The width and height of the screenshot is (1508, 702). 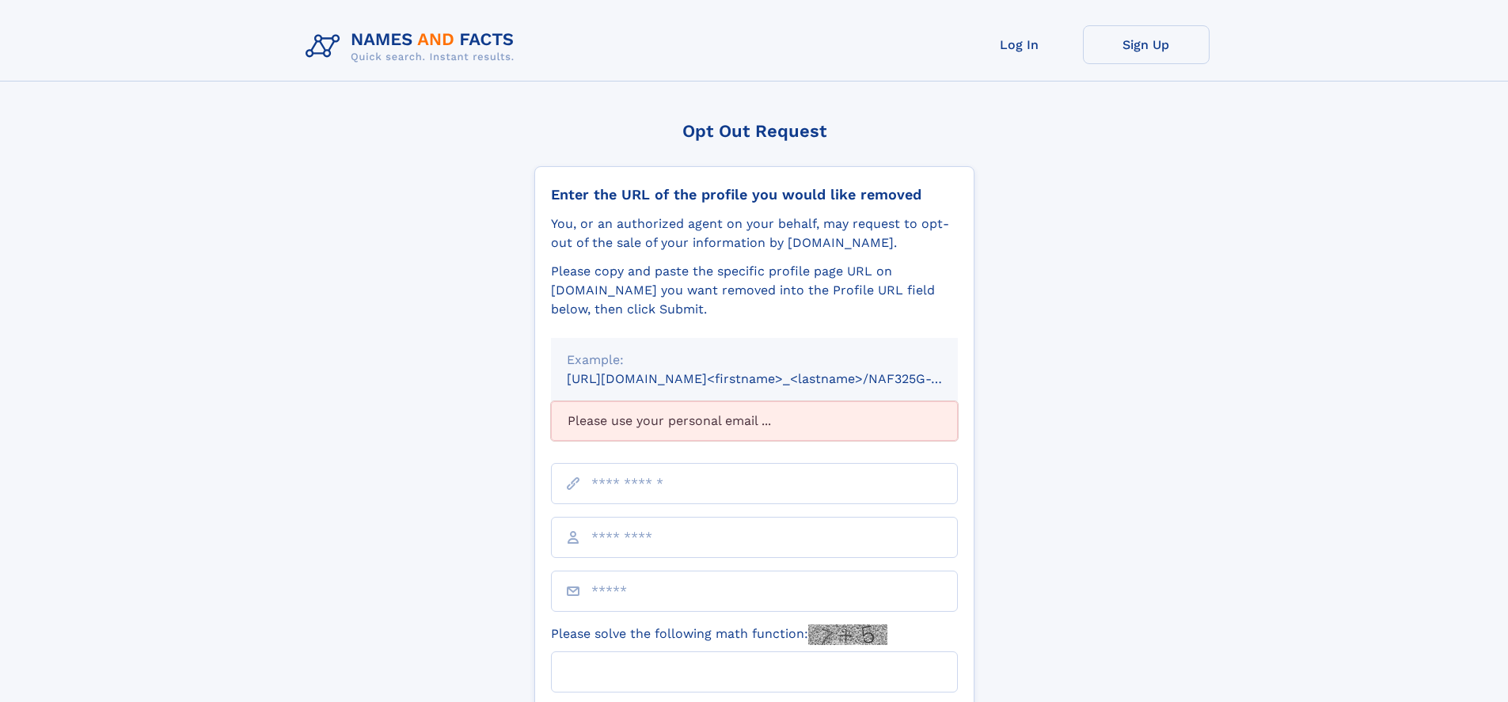 What do you see at coordinates (1019, 44) in the screenshot?
I see `a: Log In` at bounding box center [1019, 44].